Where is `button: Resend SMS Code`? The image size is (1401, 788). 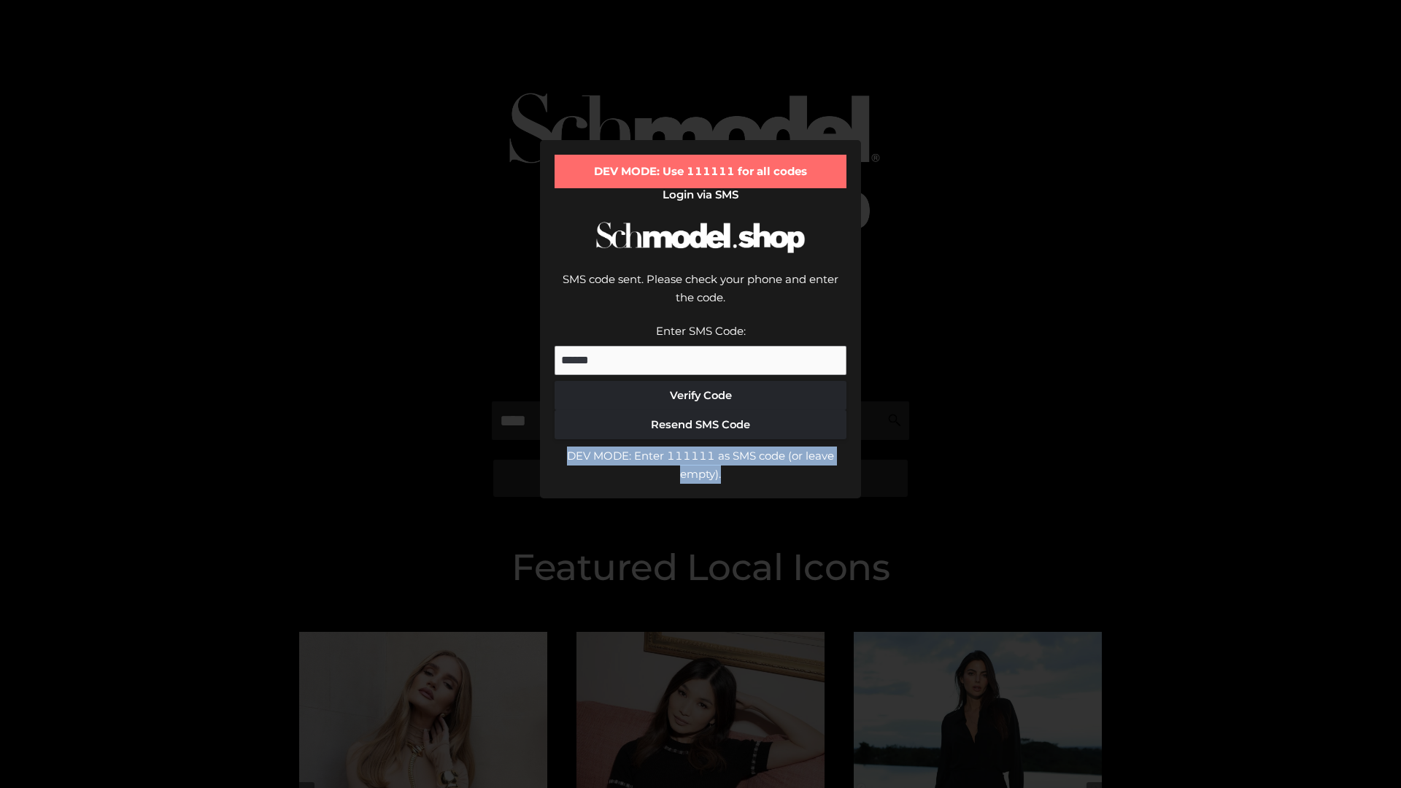 button: Resend SMS Code is located at coordinates (700, 425).